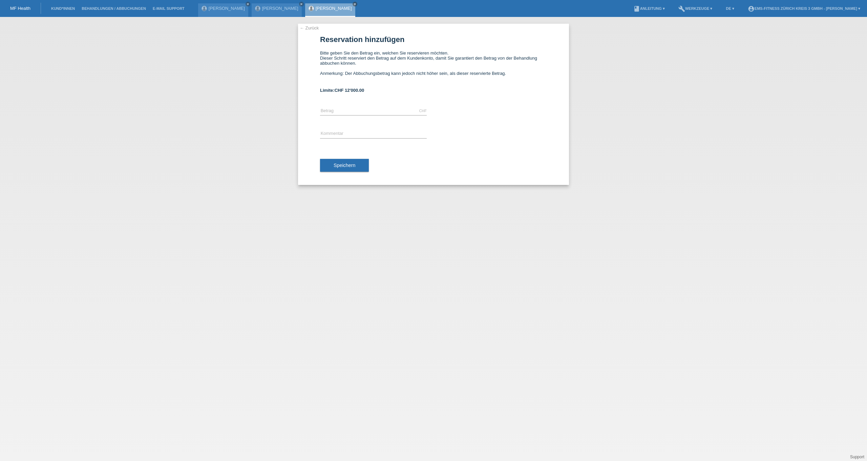 The width and height of the screenshot is (867, 461). Describe the element at coordinates (20, 8) in the screenshot. I see `a: MF Health` at that location.